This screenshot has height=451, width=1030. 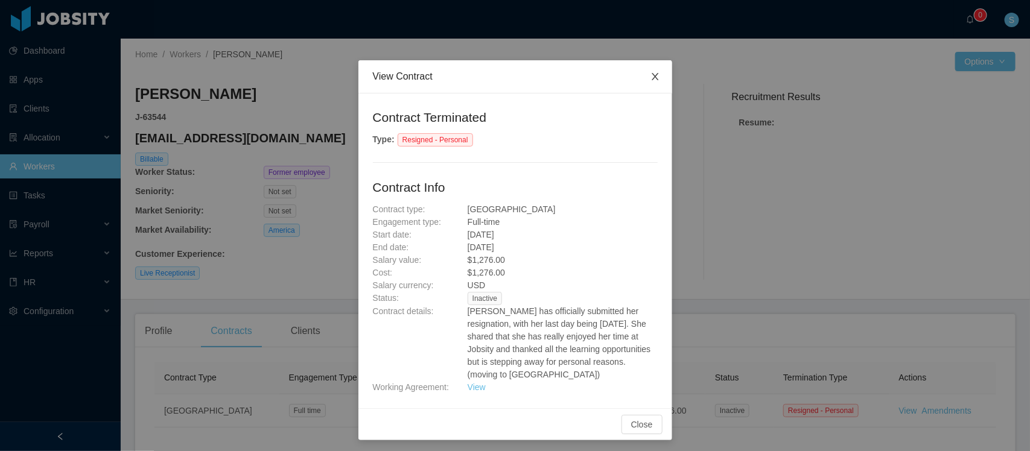 What do you see at coordinates (403, 311) in the screenshot?
I see `span: Contract details:` at bounding box center [403, 311].